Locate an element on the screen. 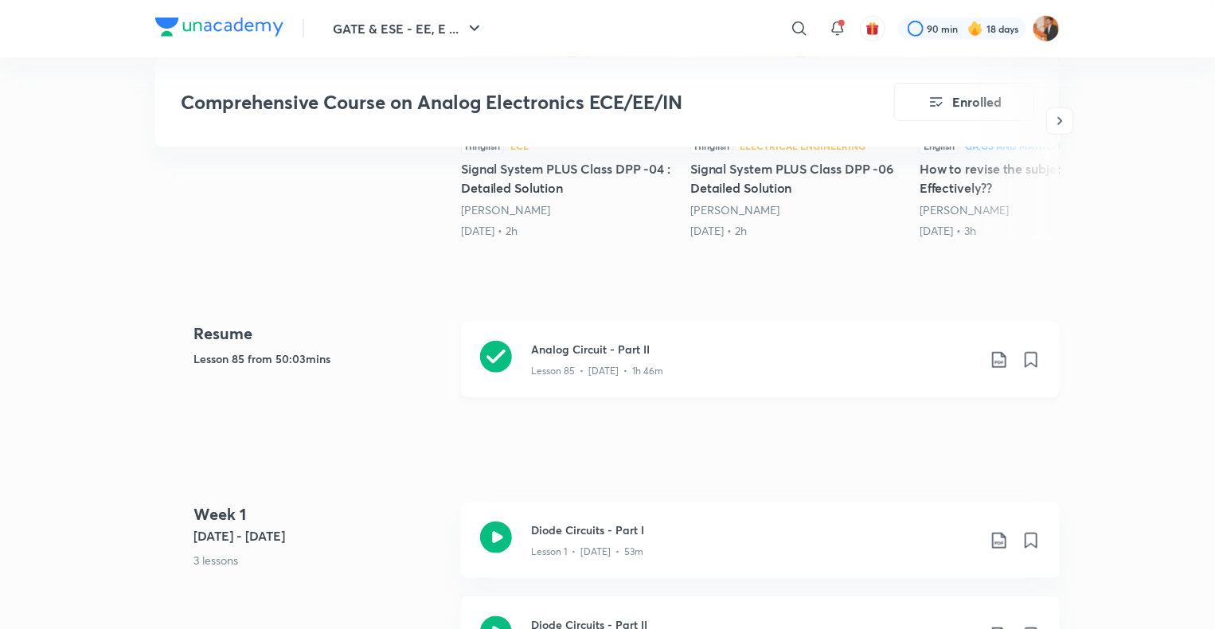 This screenshot has width=1215, height=629. img: streak is located at coordinates (975, 29).